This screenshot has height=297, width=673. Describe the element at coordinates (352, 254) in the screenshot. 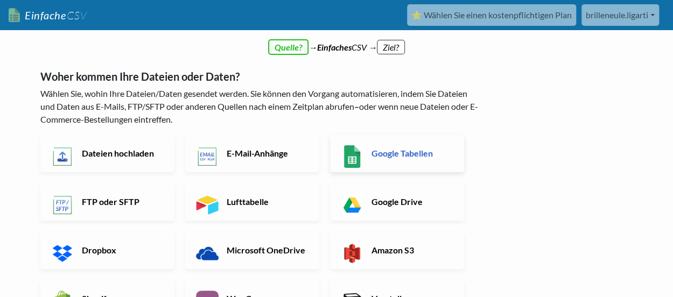

I see `img: Amazon S3 App & API` at that location.